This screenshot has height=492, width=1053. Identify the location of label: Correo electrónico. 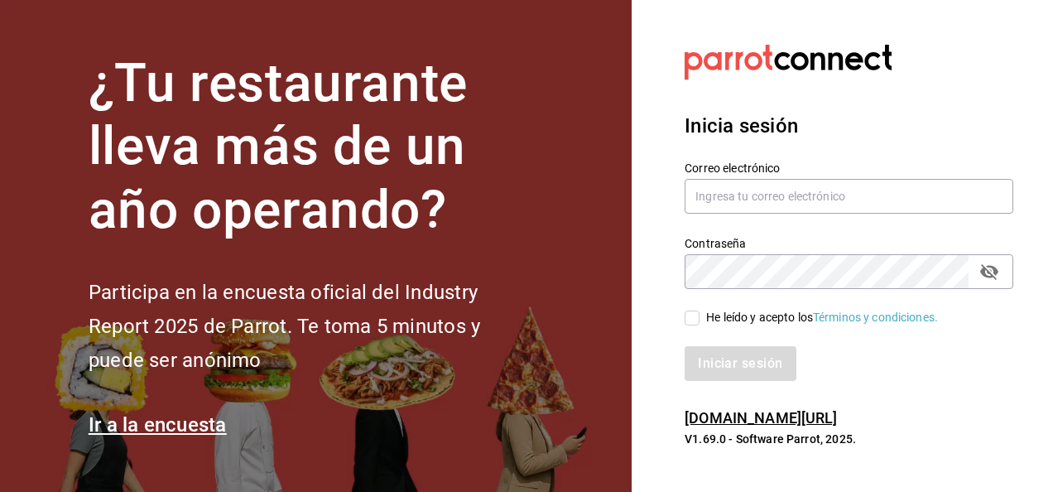
(849, 167).